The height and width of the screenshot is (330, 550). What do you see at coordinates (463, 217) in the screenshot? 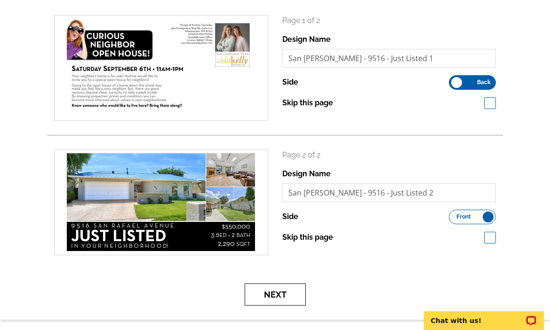
I see `span: Front` at bounding box center [463, 217].